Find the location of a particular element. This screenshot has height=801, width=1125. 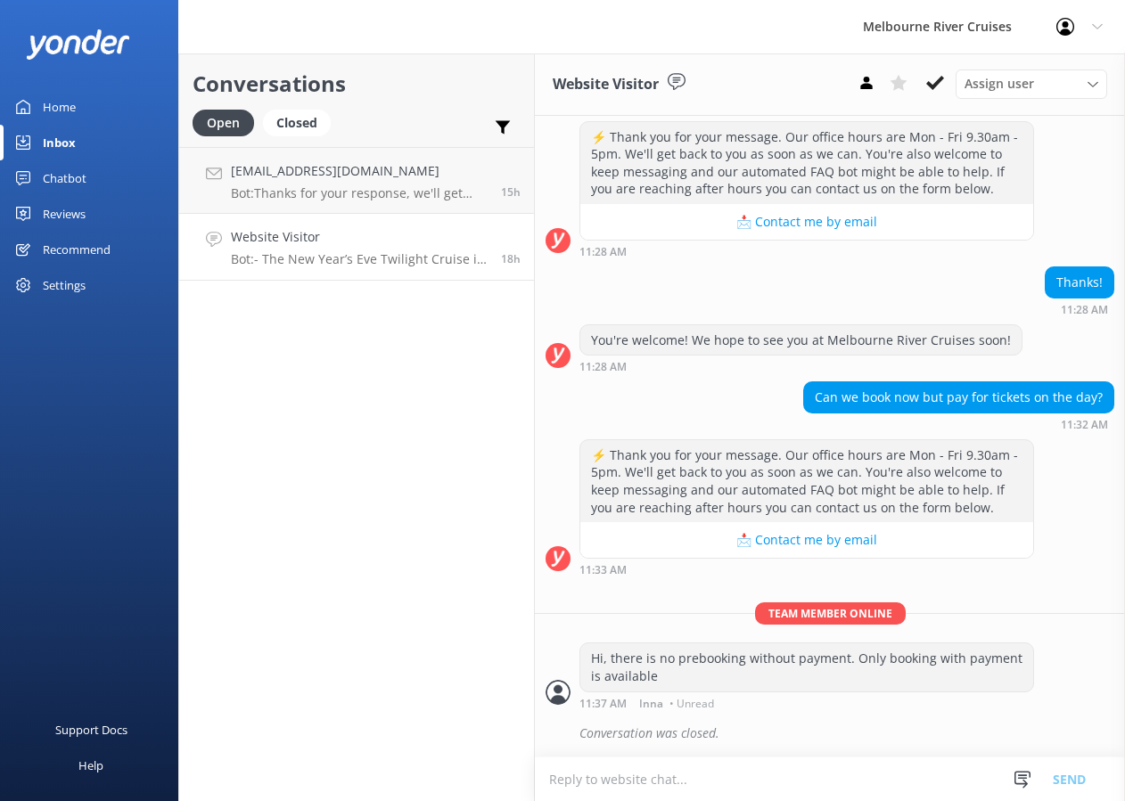

a: Closed is located at coordinates (301, 122).